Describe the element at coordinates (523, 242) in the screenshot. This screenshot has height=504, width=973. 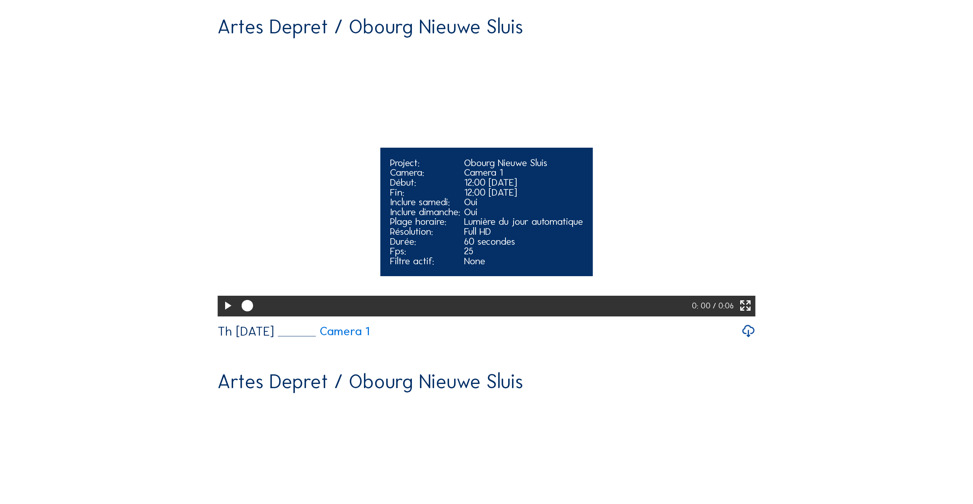
I see `div: 60 secondes` at that location.